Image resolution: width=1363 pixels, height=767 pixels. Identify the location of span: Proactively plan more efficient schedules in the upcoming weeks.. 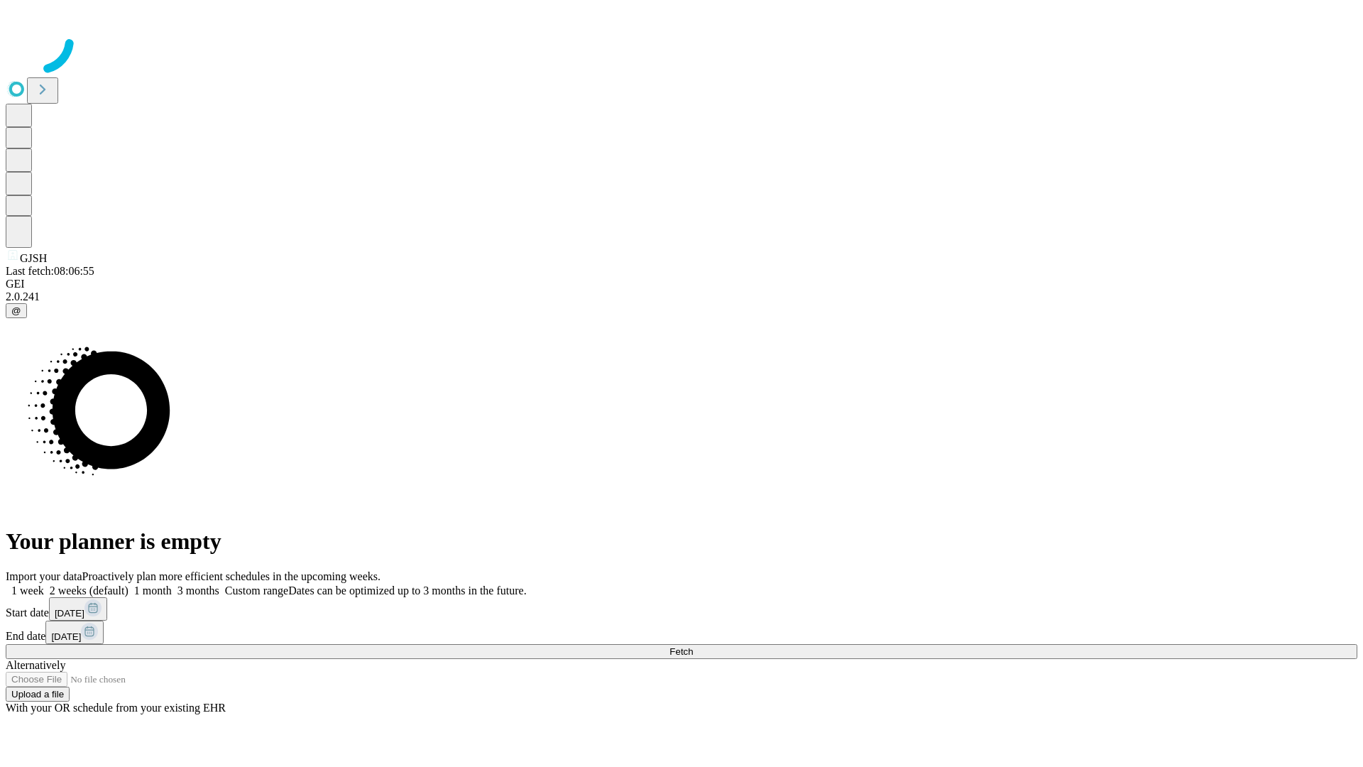
(231, 576).